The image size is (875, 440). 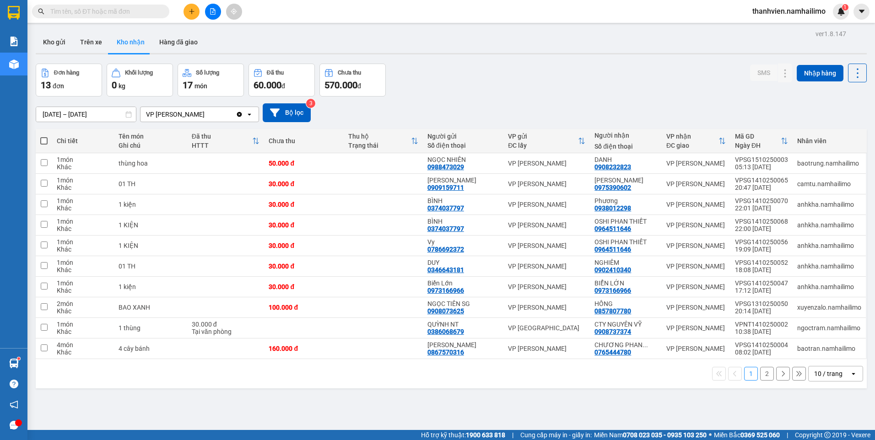 I want to click on button: file-add, so click(x=213, y=11).